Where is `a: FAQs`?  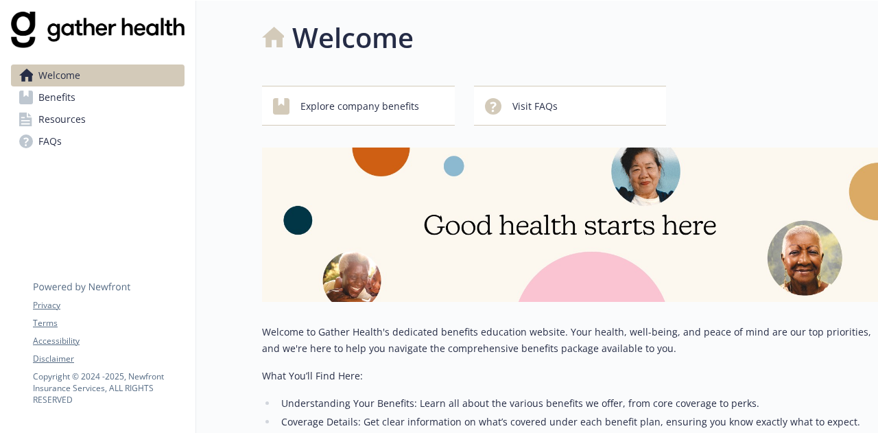
a: FAQs is located at coordinates (97, 141).